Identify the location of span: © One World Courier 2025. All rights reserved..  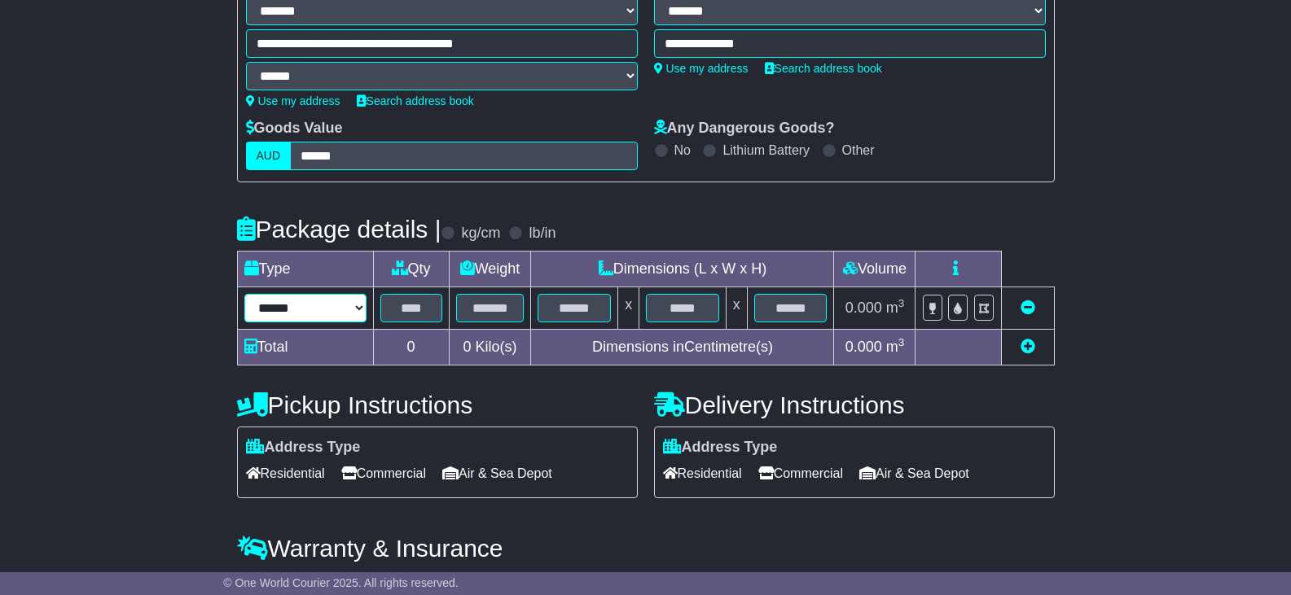
(340, 583).